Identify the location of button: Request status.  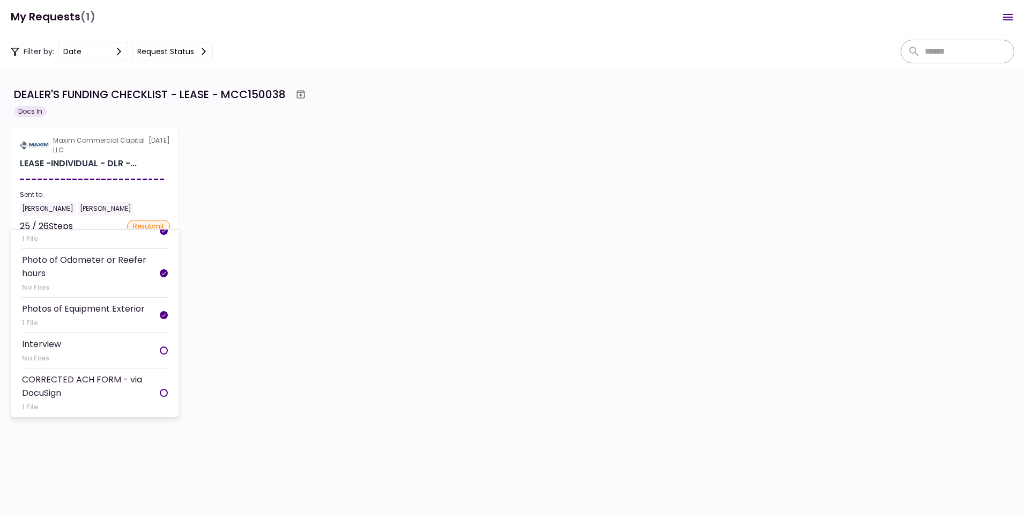
(173, 51).